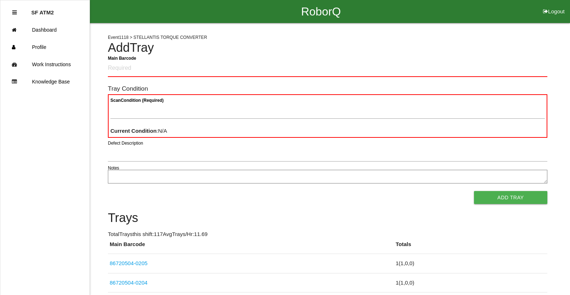 This screenshot has width=570, height=295. What do you see at coordinates (45, 47) in the screenshot?
I see `a: Profile` at bounding box center [45, 47].